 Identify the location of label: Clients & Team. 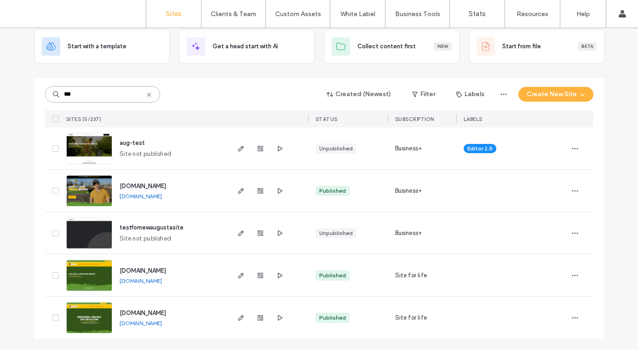
(233, 14).